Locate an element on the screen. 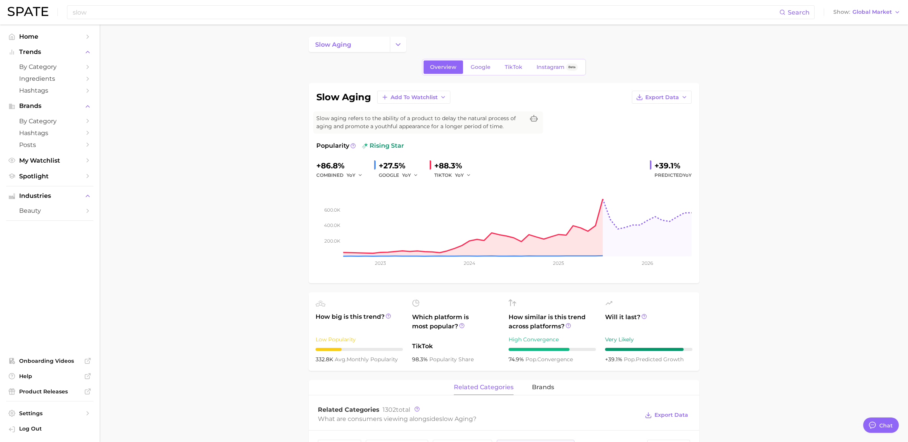 Image resolution: width=908 pixels, height=442 pixels. span: 98.3% is located at coordinates (420, 359).